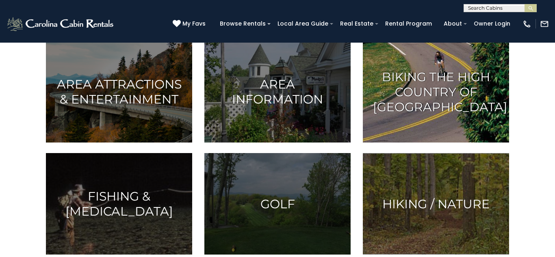  Describe the element at coordinates (119, 92) in the screenshot. I see `a: Area Attractions & Entertainment` at that location.